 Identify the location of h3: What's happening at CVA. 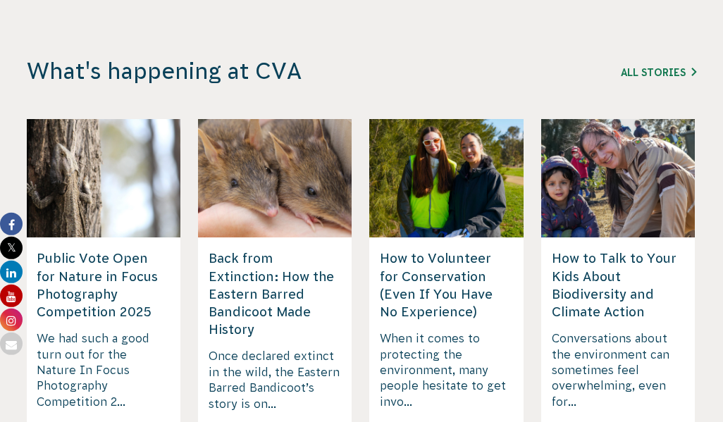
(274, 71).